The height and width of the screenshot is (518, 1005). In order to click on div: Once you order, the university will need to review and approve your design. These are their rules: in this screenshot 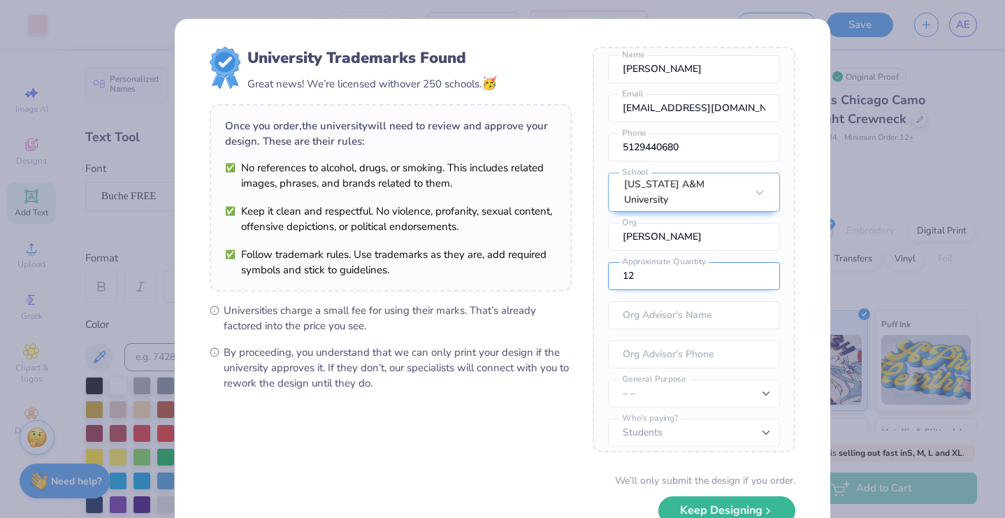, I will do `click(391, 133)`.